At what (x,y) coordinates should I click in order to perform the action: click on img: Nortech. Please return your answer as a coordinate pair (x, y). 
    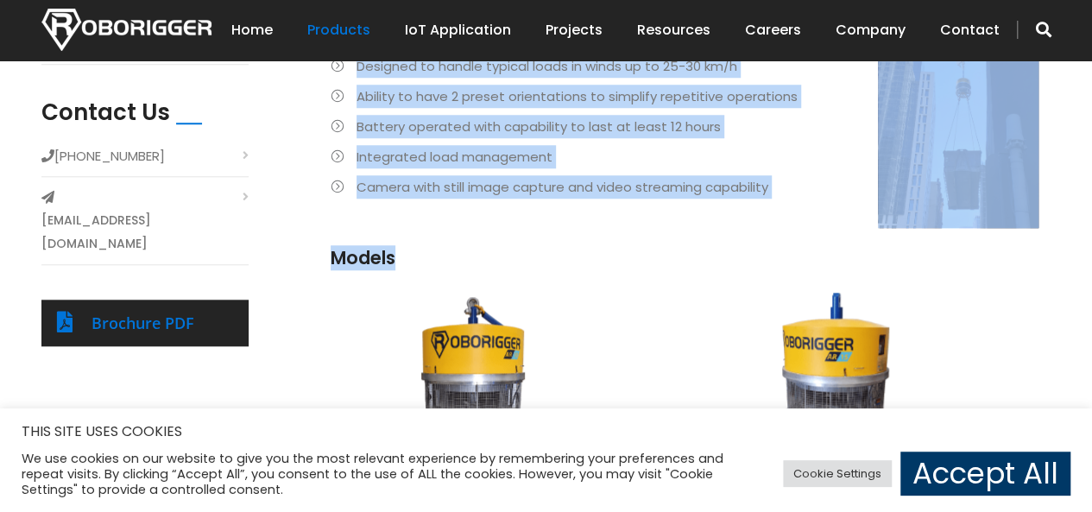
    Looking at the image, I should click on (126, 29).